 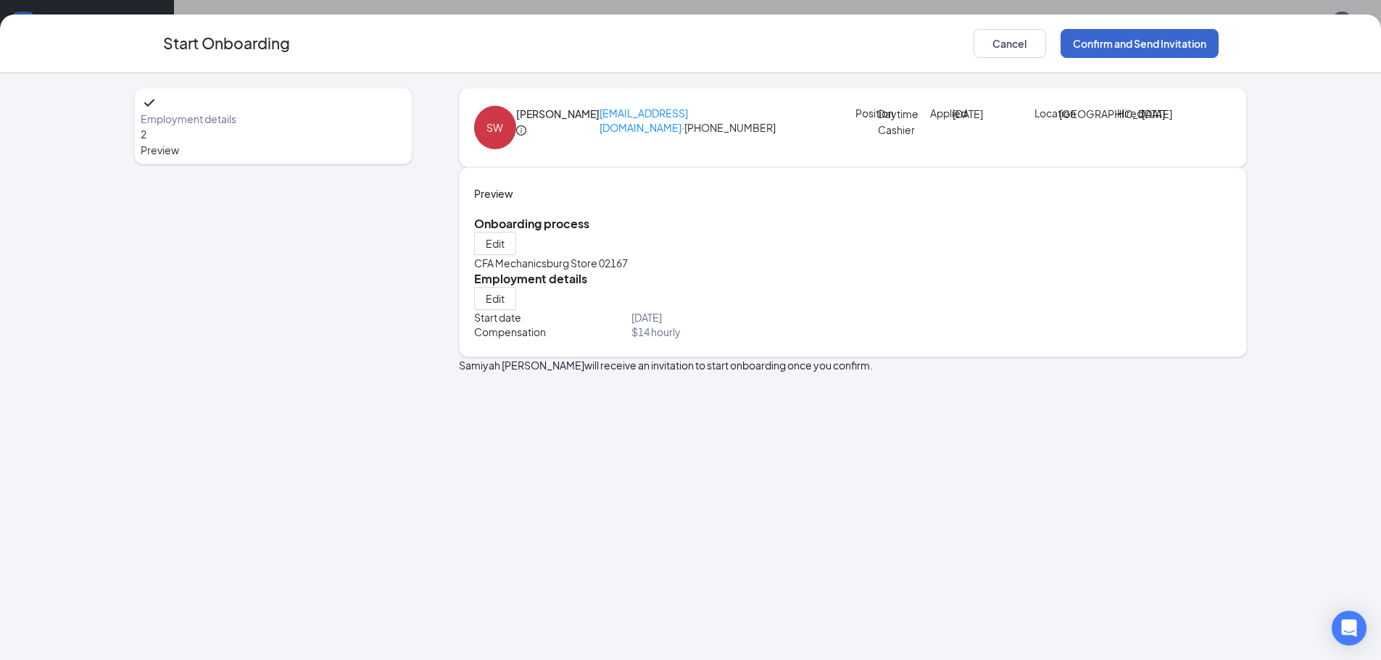 What do you see at coordinates (1140, 43) in the screenshot?
I see `button: Confirm and Send Invitation` at bounding box center [1140, 43].